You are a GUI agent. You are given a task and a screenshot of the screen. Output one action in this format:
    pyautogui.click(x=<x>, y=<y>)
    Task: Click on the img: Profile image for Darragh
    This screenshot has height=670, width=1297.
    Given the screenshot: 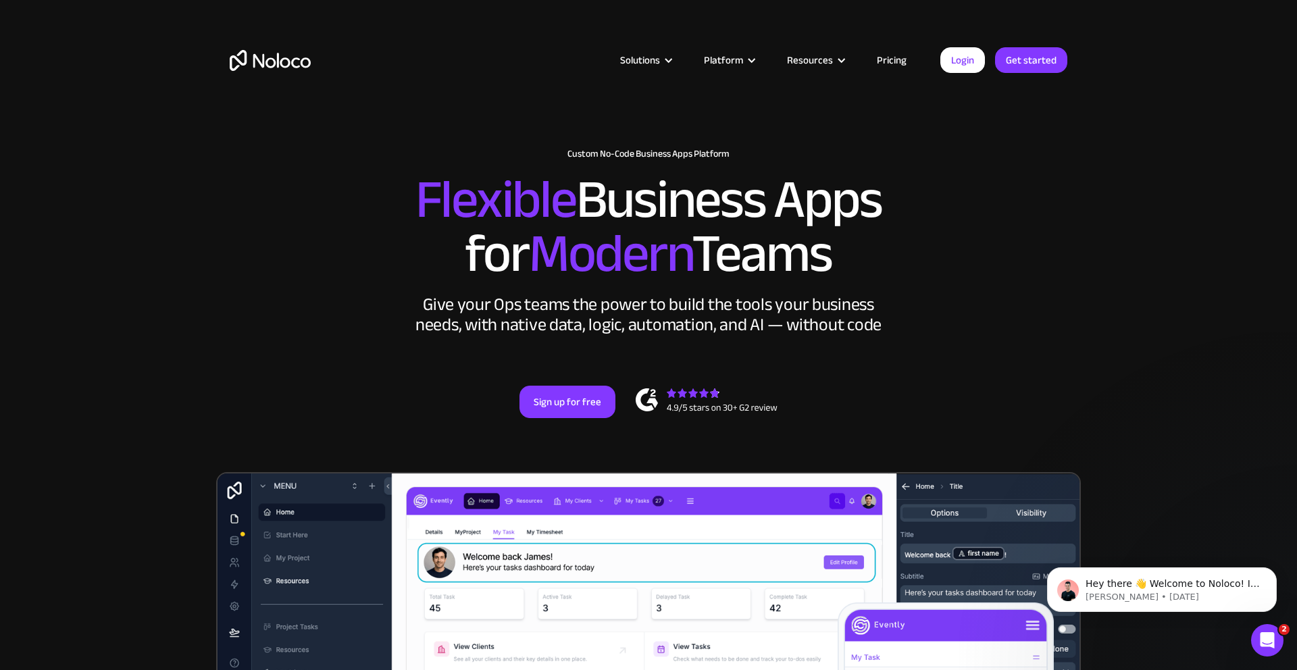 What is the action you would take?
    pyautogui.click(x=41, y=51)
    